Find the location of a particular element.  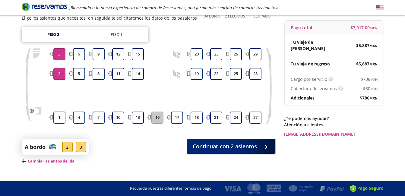

button: 15 is located at coordinates (138, 54).